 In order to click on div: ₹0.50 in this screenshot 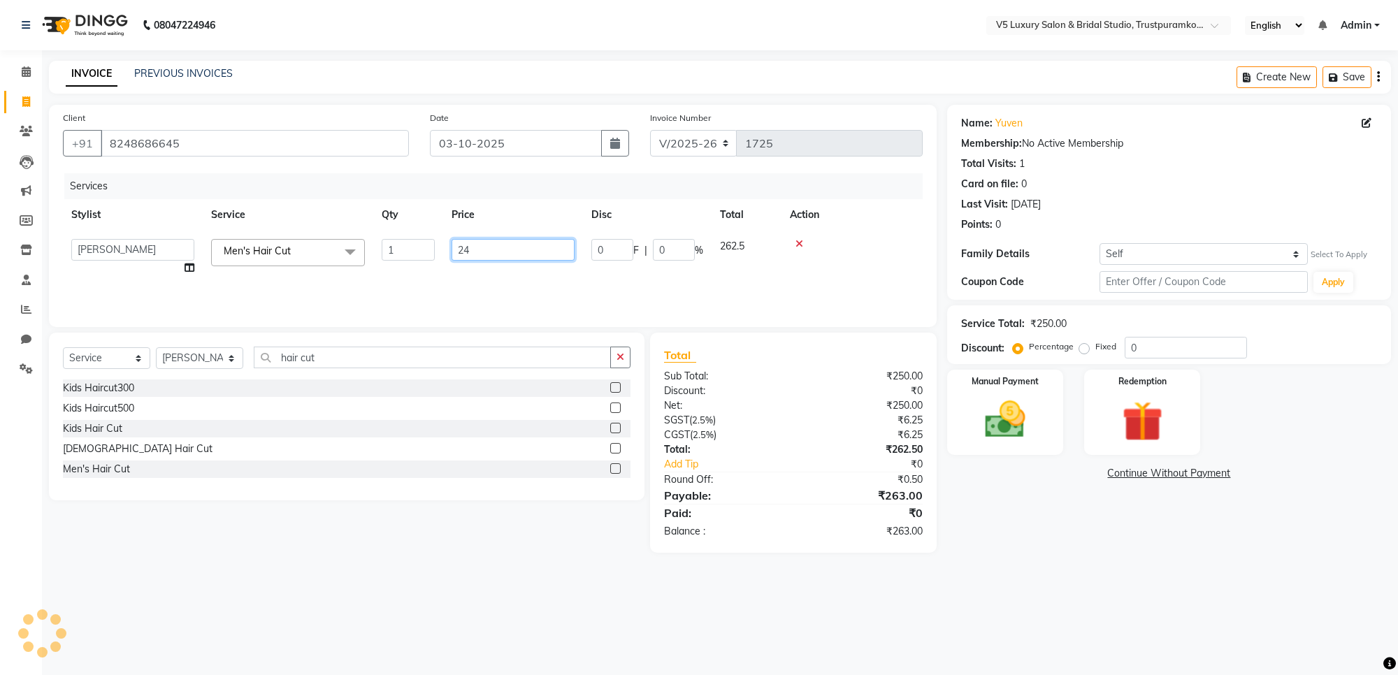, I will do `click(863, 479)`.